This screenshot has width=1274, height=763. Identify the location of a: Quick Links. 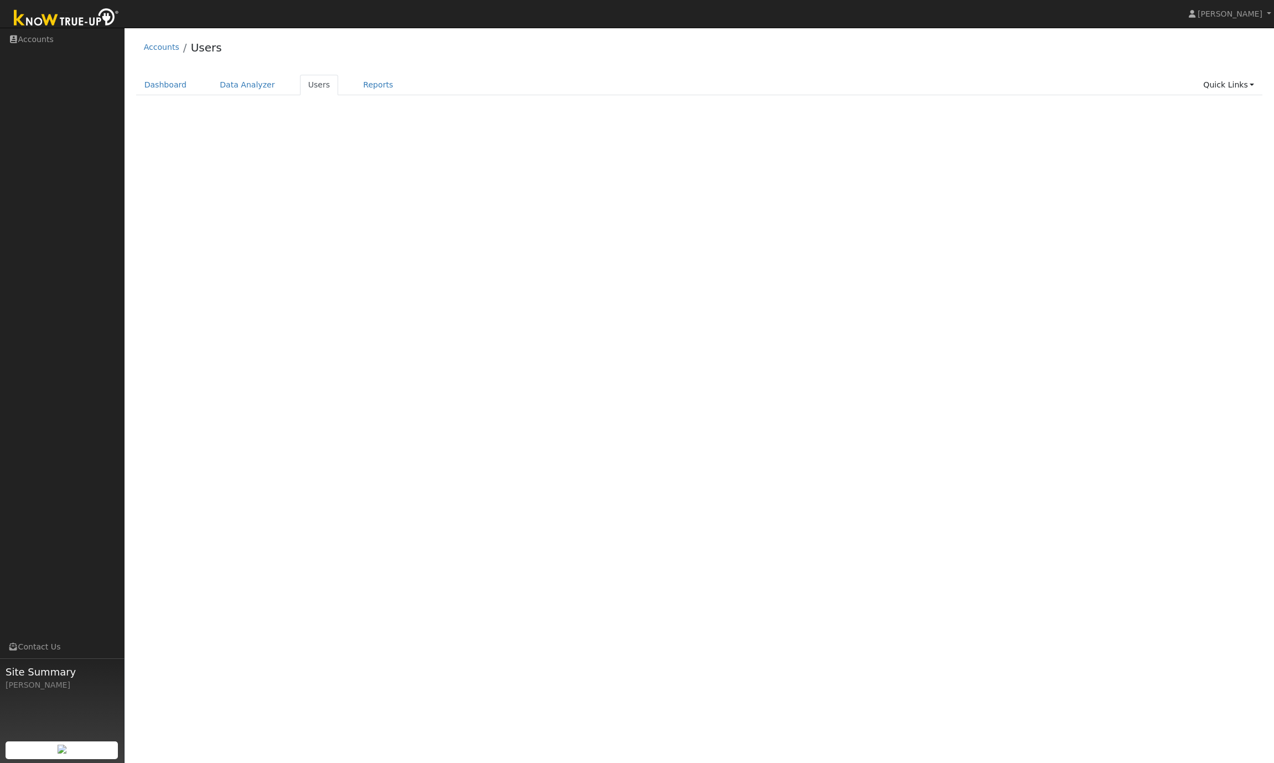
(1229, 85).